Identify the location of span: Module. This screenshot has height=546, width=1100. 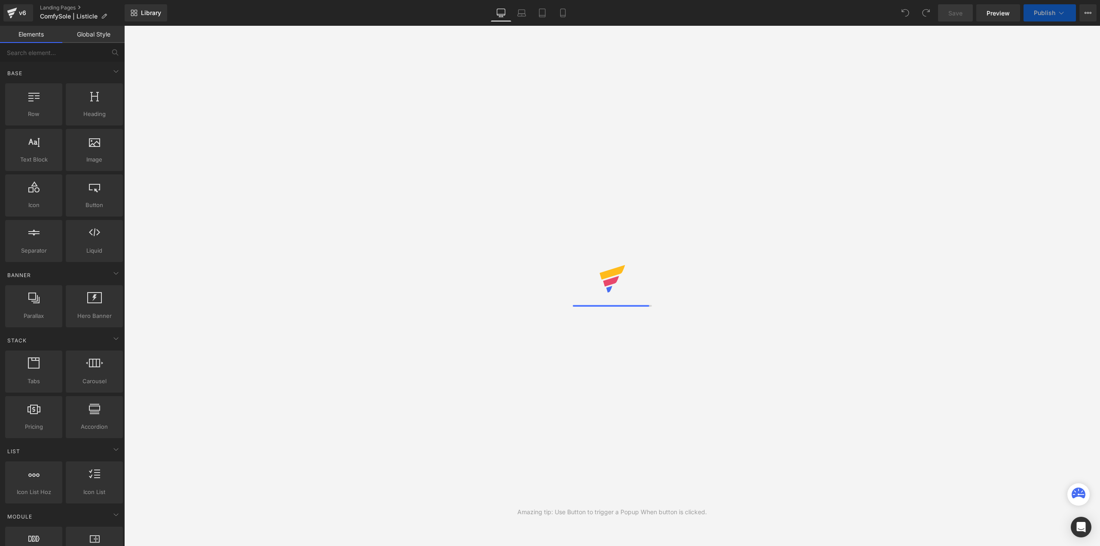
(20, 516).